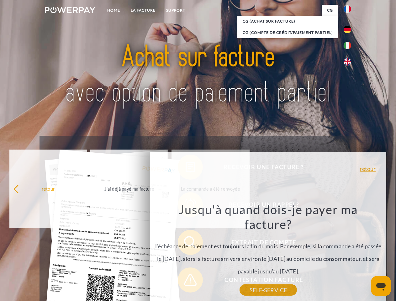 This screenshot has width=396, height=301. Describe the element at coordinates (114, 10) in the screenshot. I see `a: Home` at that location.